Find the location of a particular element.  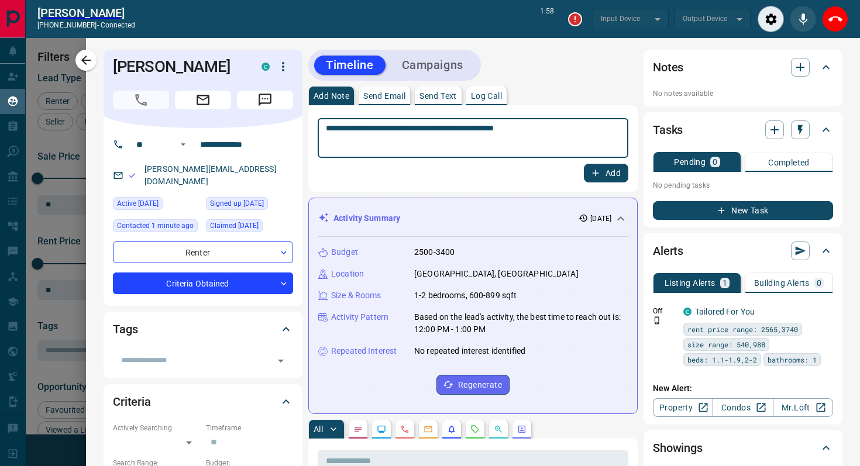

div: Tags is located at coordinates (203, 329).